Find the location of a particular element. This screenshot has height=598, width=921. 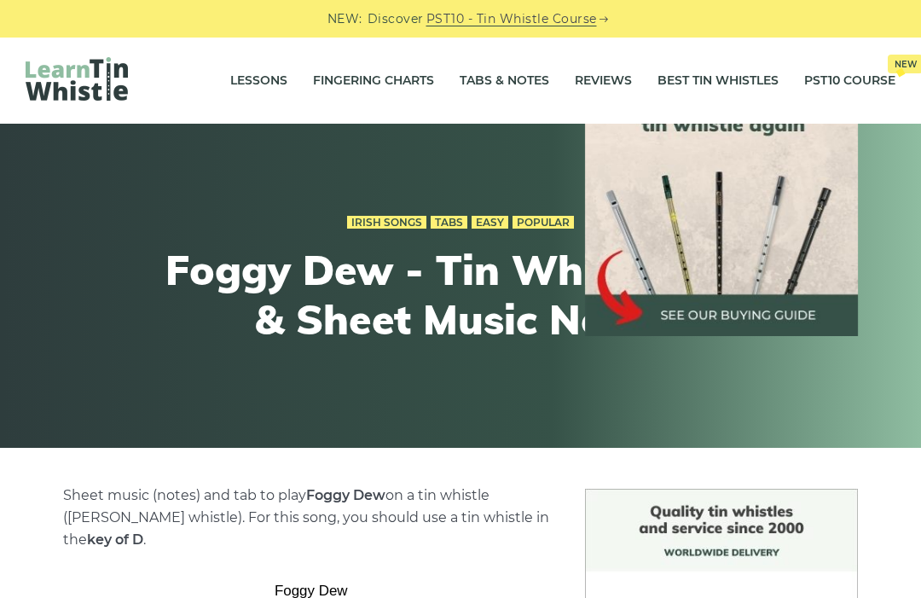

img: tin whistle buying guide is located at coordinates (722, 200).